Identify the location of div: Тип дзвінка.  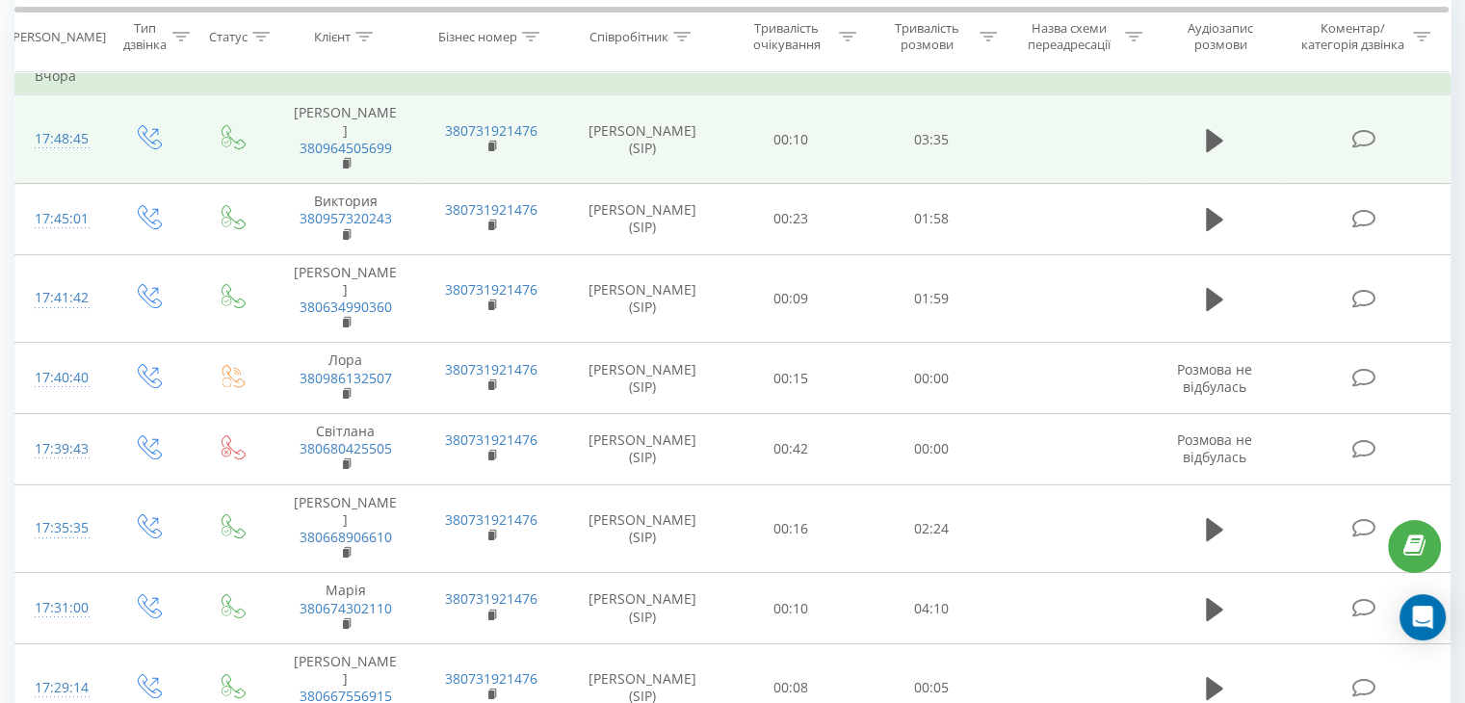
(143, 37).